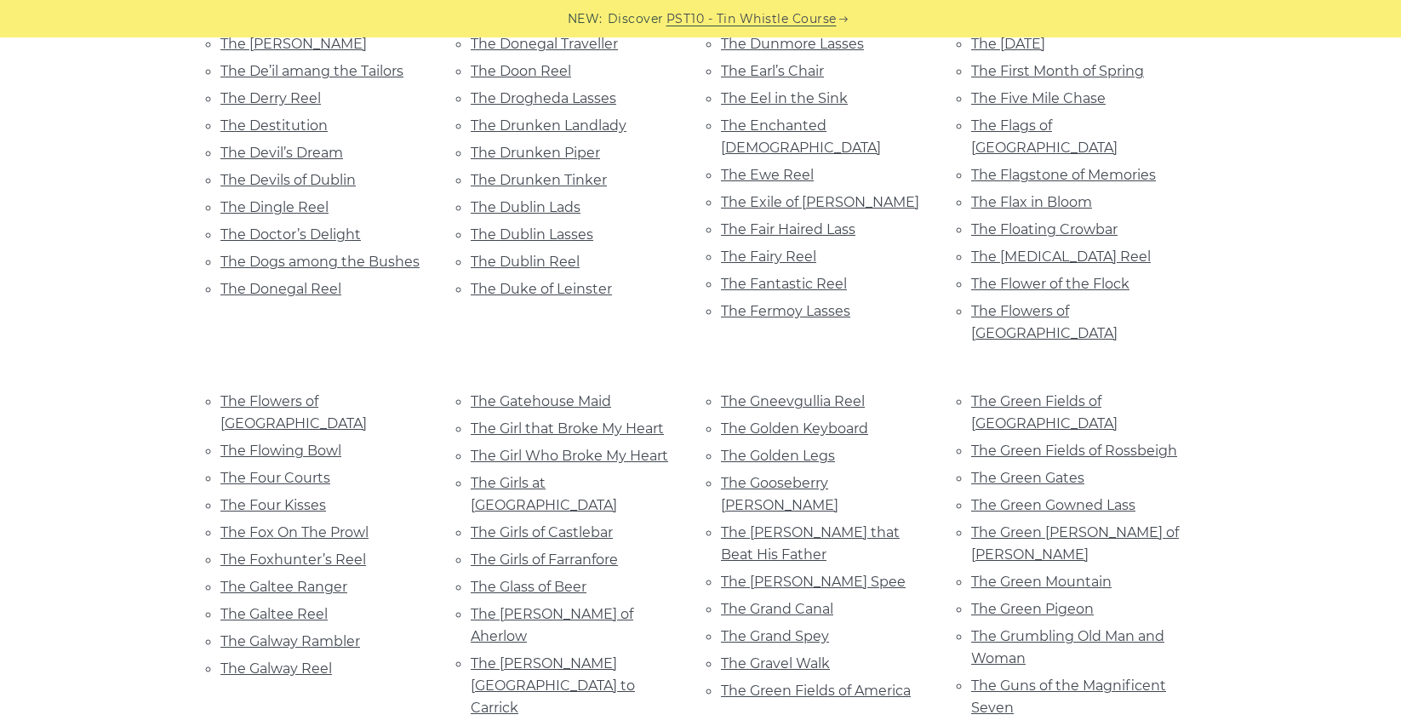  What do you see at coordinates (541, 532) in the screenshot?
I see `a: The Girls of Castlebar` at bounding box center [541, 532].